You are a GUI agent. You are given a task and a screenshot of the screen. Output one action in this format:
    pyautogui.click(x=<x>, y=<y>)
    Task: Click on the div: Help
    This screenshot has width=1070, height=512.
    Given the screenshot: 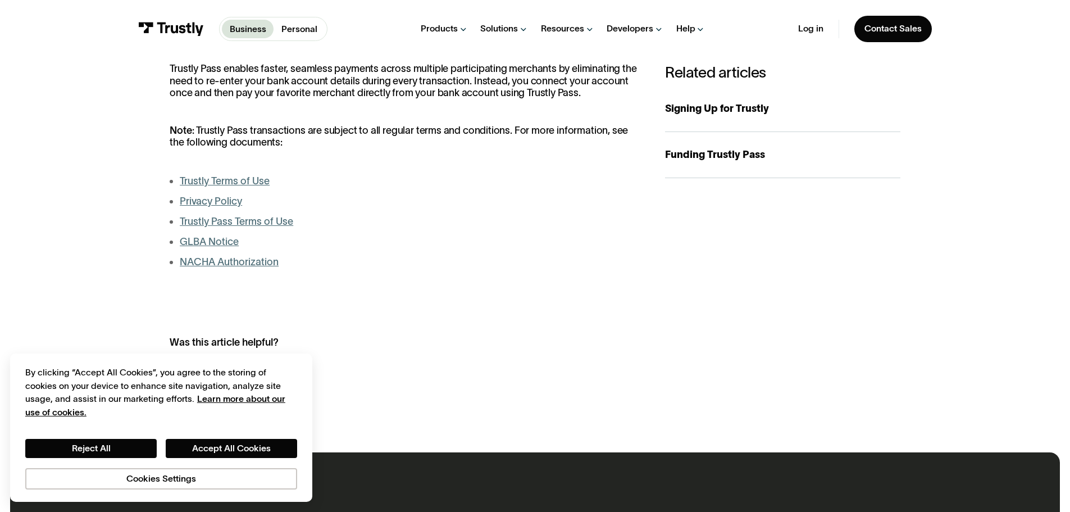 What is the action you would take?
    pyautogui.click(x=686, y=29)
    